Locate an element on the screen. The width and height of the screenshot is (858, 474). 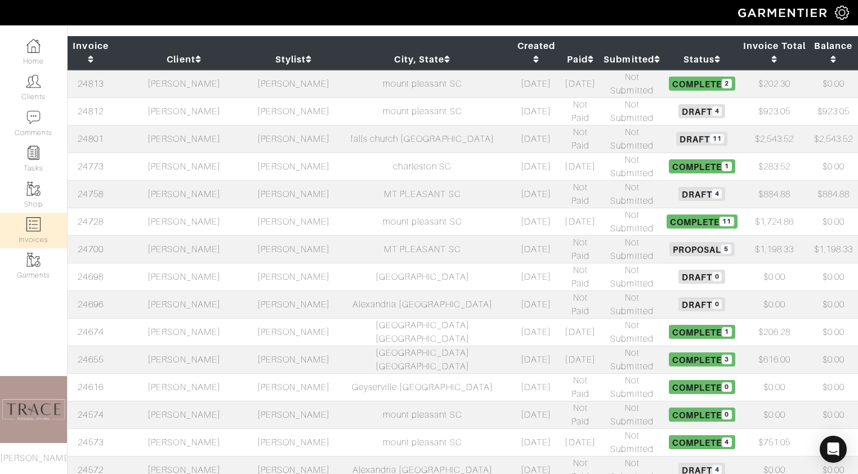
span: Proposal is located at coordinates (701, 249).